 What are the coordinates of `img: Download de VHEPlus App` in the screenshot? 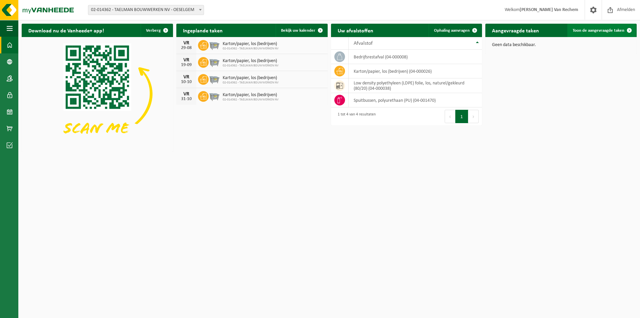 It's located at (97, 94).